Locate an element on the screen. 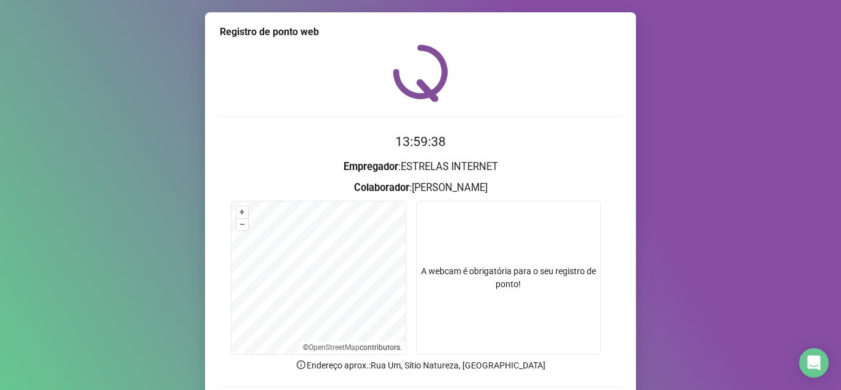 Image resolution: width=841 pixels, height=390 pixels. h3: : ESTRELAS INTERNET is located at coordinates (421, 167).